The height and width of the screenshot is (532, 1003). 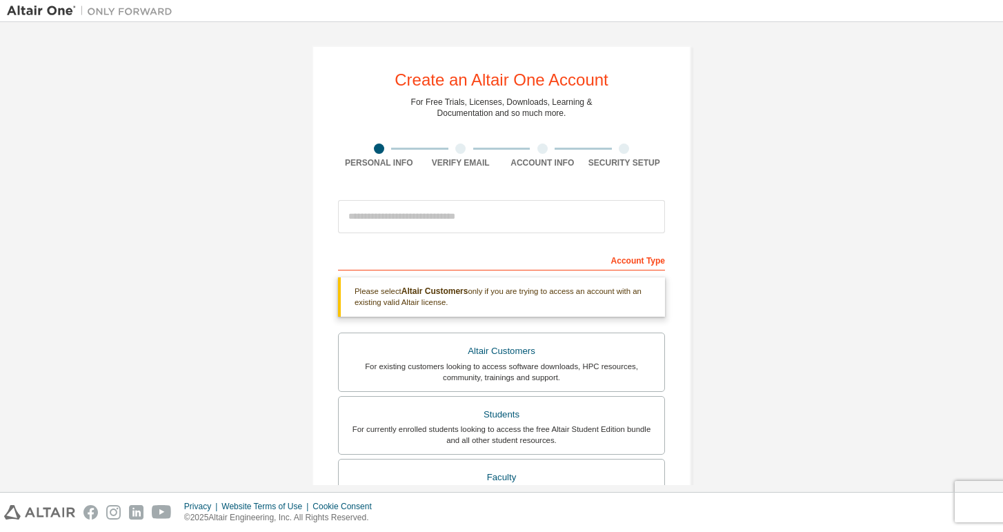 I want to click on b: Altair Customers, so click(x=435, y=291).